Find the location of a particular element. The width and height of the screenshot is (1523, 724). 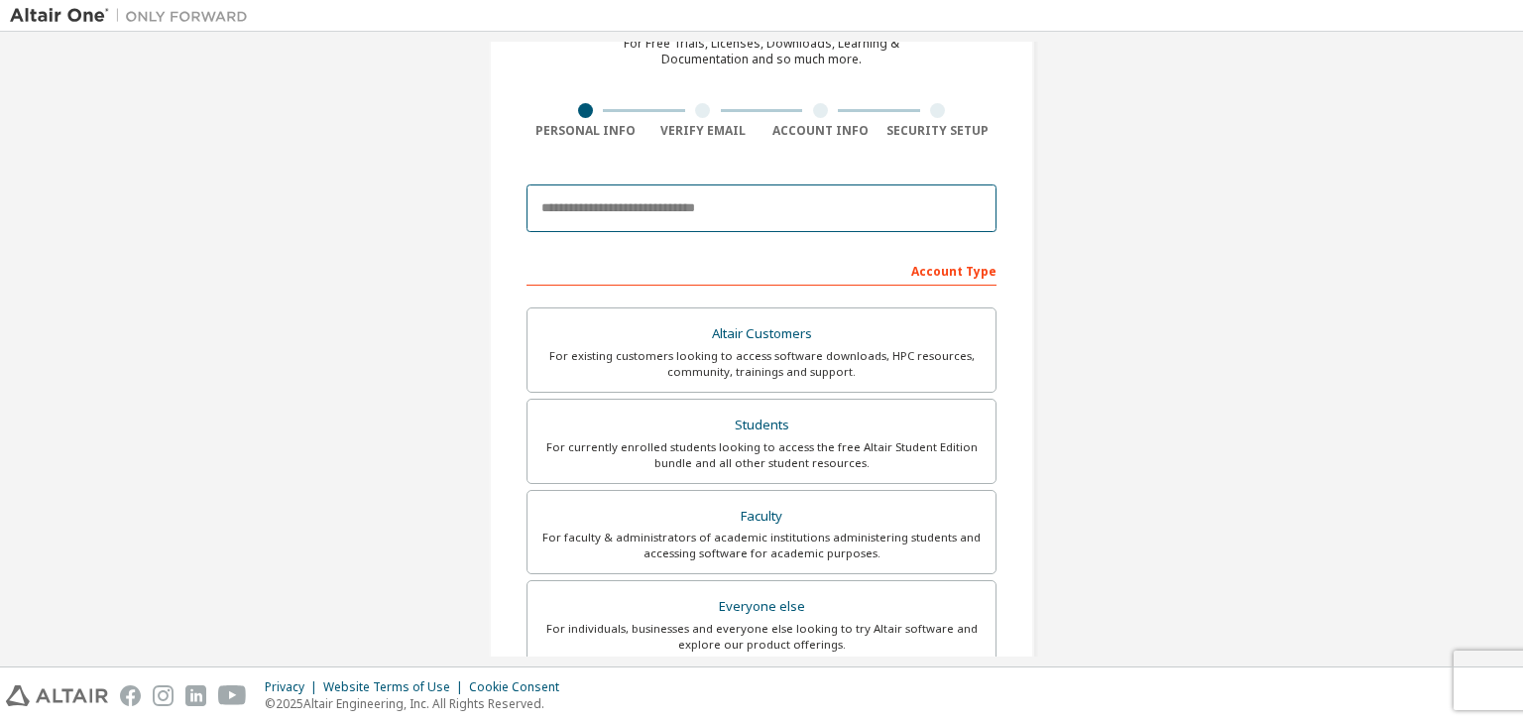

img: youtube.svg is located at coordinates (232, 695).